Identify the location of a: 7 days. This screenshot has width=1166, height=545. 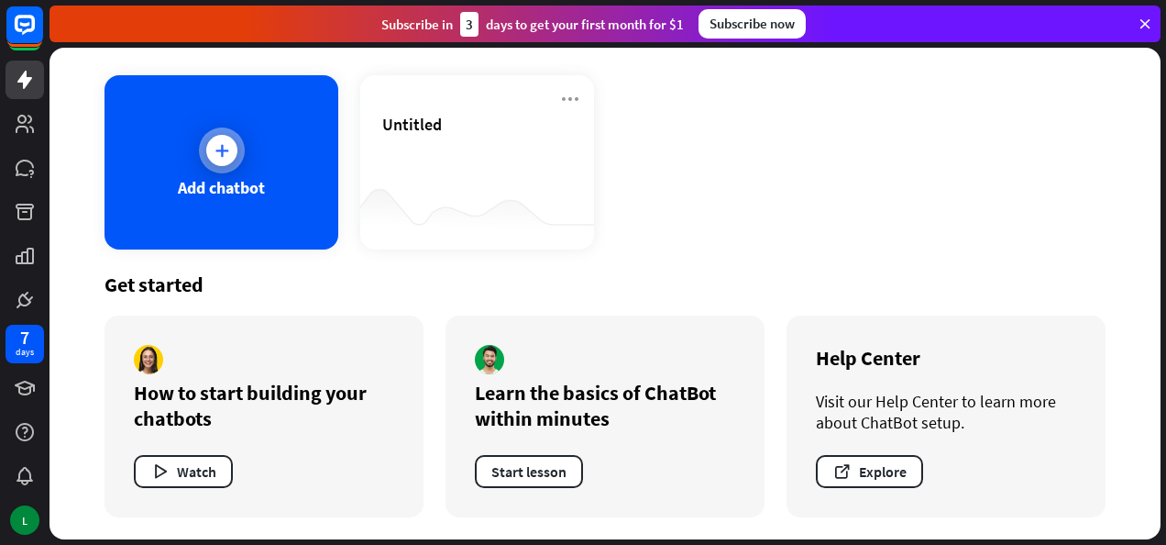
(25, 344).